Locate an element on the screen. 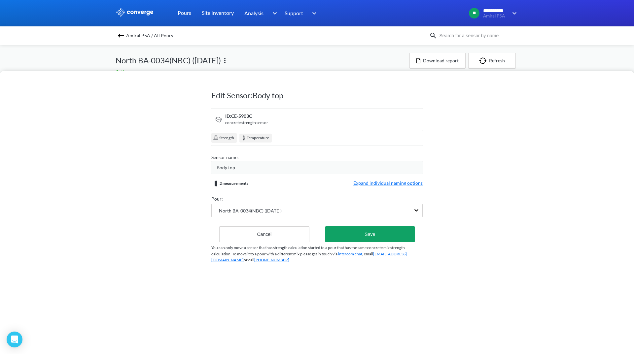 The width and height of the screenshot is (634, 354). div: Sensor name: is located at coordinates (317, 157).